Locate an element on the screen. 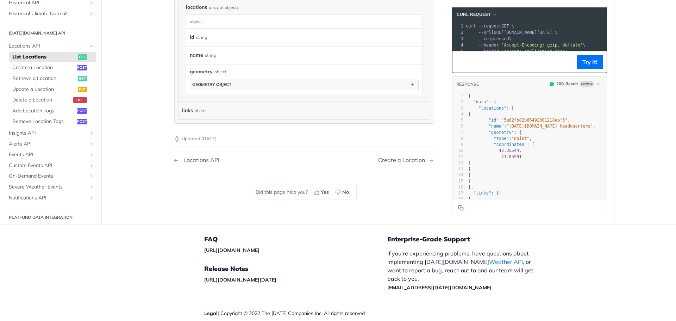 This screenshot has width=676, height=321. div: Locations API is located at coordinates (200, 160).